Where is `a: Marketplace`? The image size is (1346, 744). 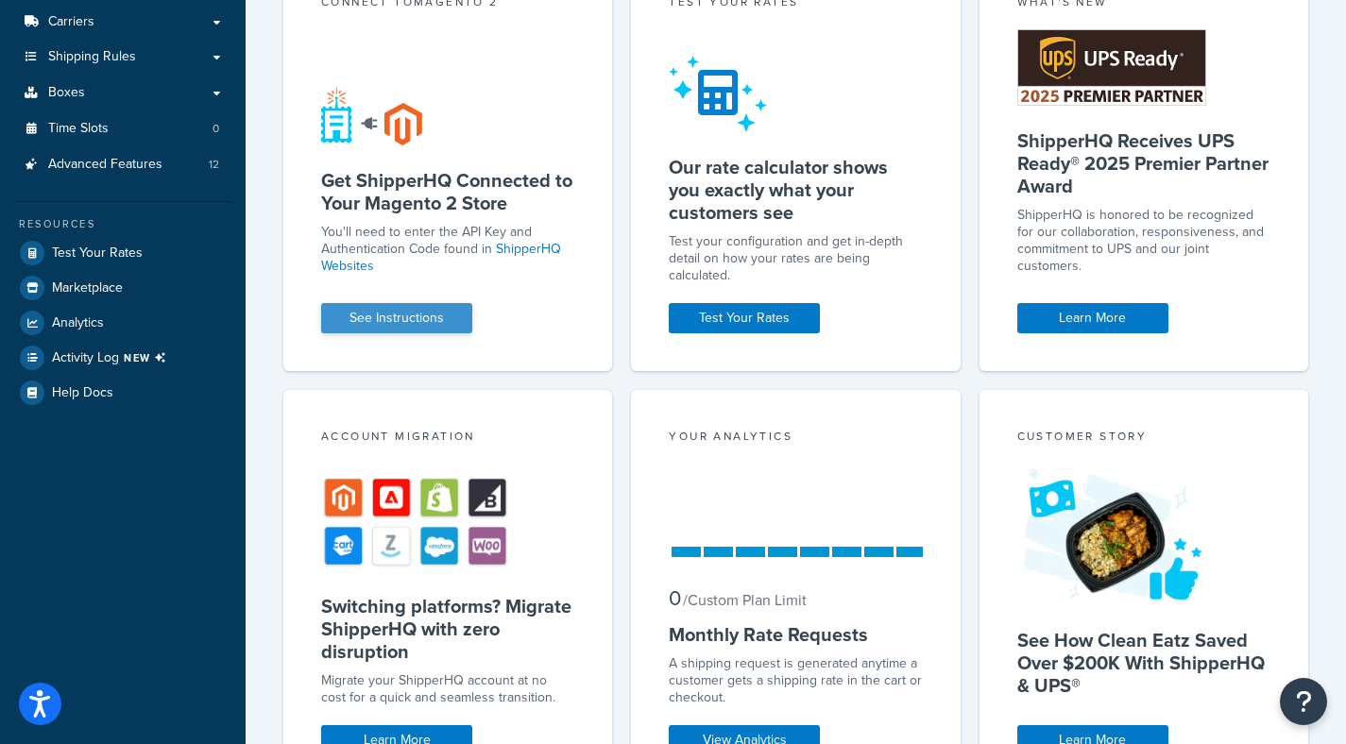
a: Marketplace is located at coordinates (123, 288).